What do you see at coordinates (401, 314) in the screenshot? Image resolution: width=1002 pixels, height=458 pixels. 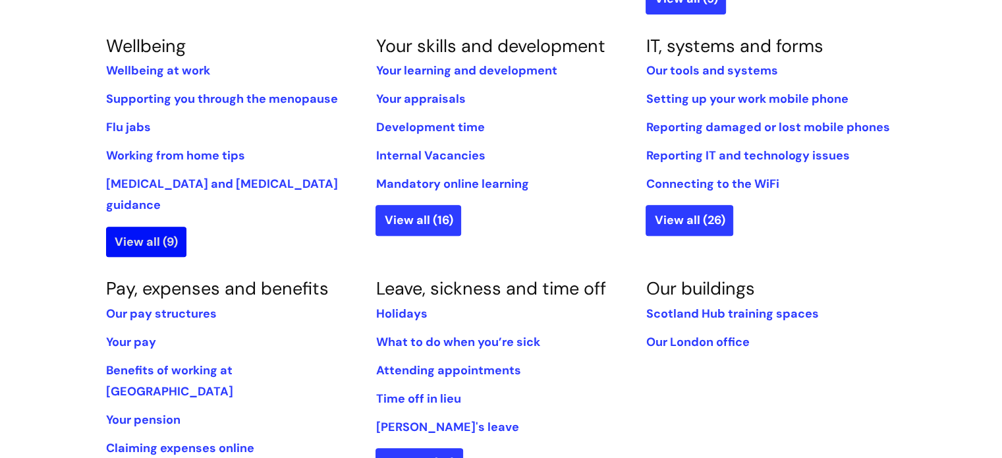 I see `a: Holidays` at bounding box center [401, 314].